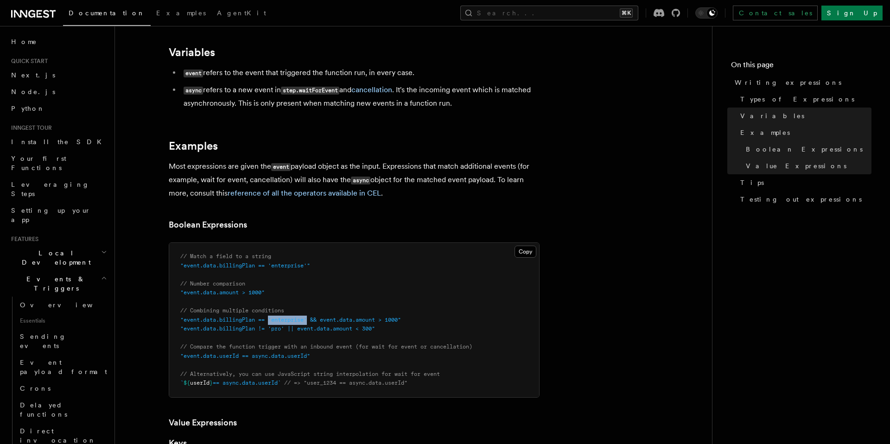 Image resolution: width=890 pixels, height=444 pixels. I want to click on h4: On this page, so click(801, 67).